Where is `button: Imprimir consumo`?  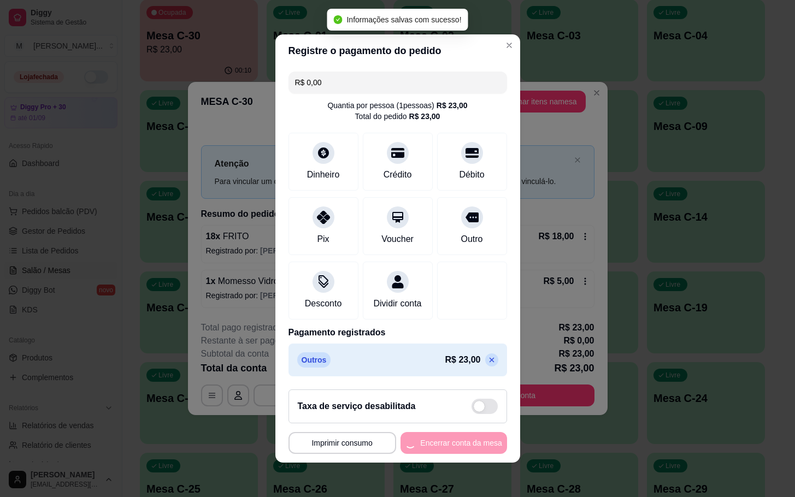
button: Imprimir consumo is located at coordinates (342, 443).